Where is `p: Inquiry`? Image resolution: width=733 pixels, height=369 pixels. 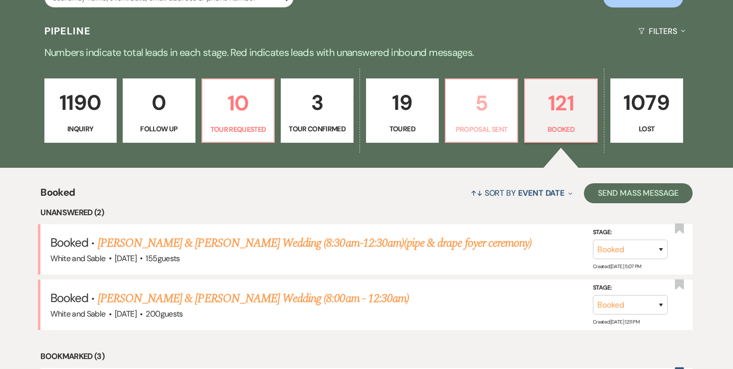 p: Inquiry is located at coordinates (81, 129).